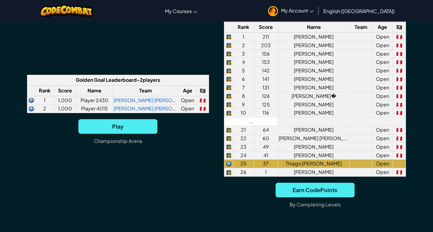 The image size is (433, 232). Describe the element at coordinates (90, 80) in the screenshot. I see `span: Golden Goal` at that location.